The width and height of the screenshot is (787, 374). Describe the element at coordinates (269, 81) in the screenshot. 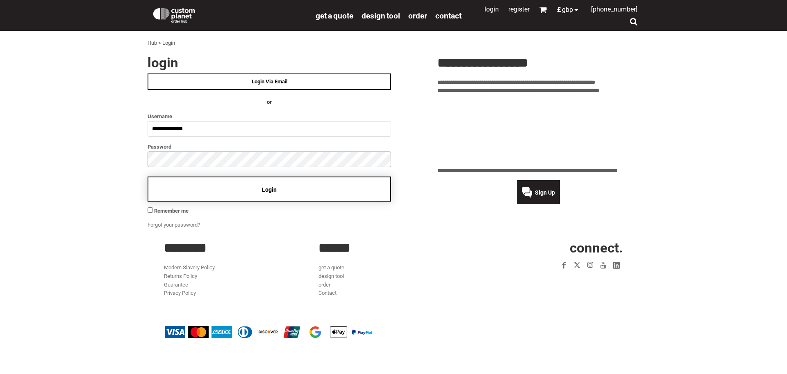

I see `span: Login Via Email` at that location.